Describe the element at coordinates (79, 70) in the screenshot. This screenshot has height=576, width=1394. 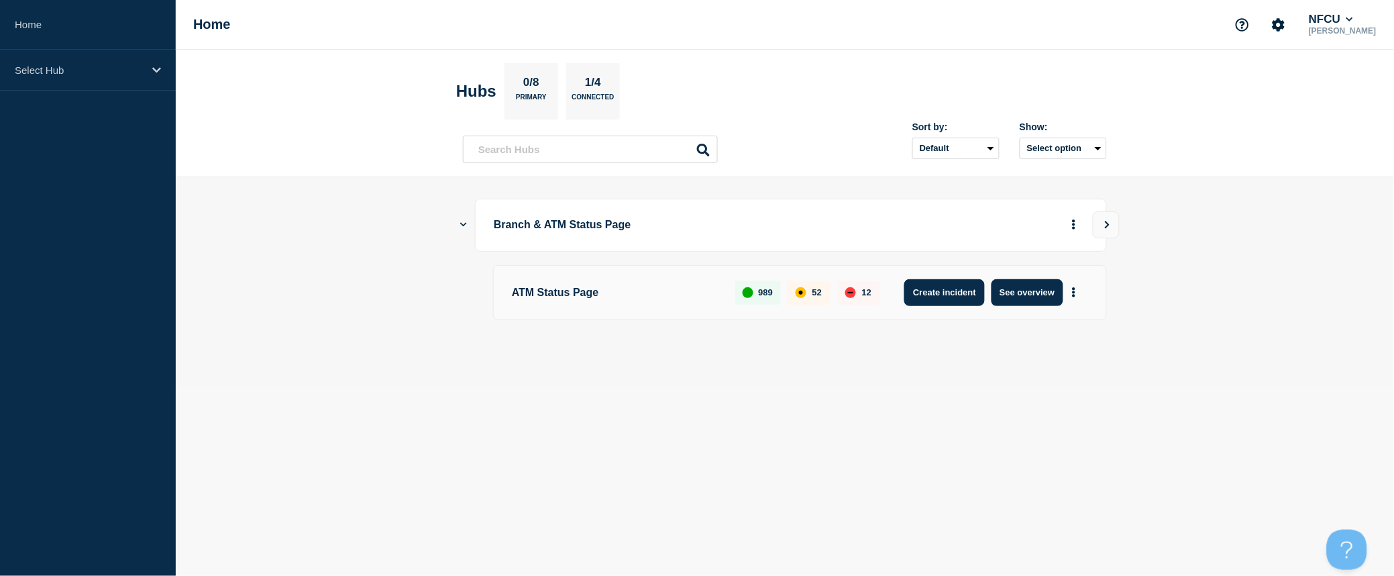
I see `p: Select Hub` at that location.